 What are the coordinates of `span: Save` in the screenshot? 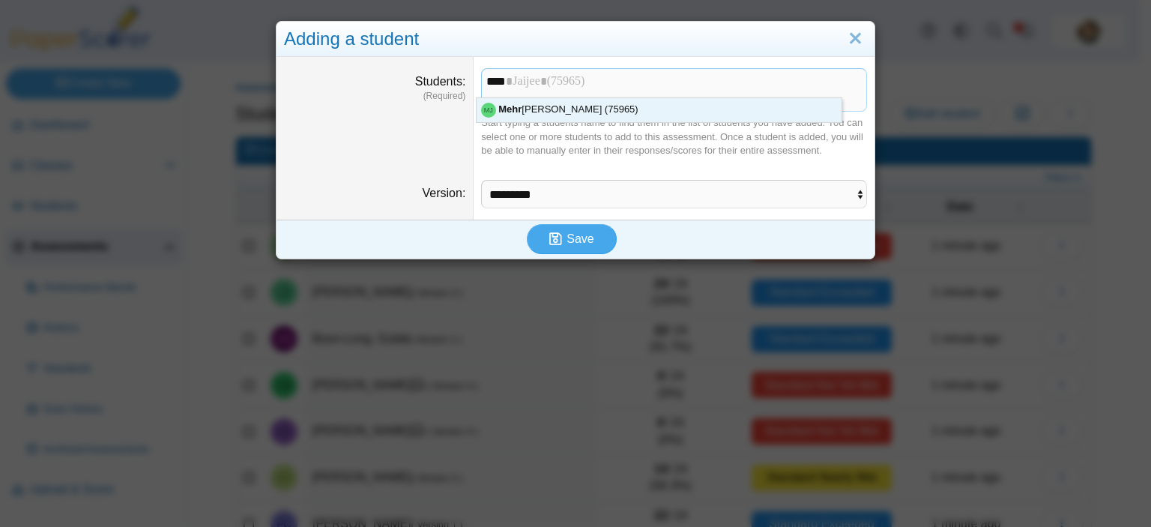 It's located at (580, 238).